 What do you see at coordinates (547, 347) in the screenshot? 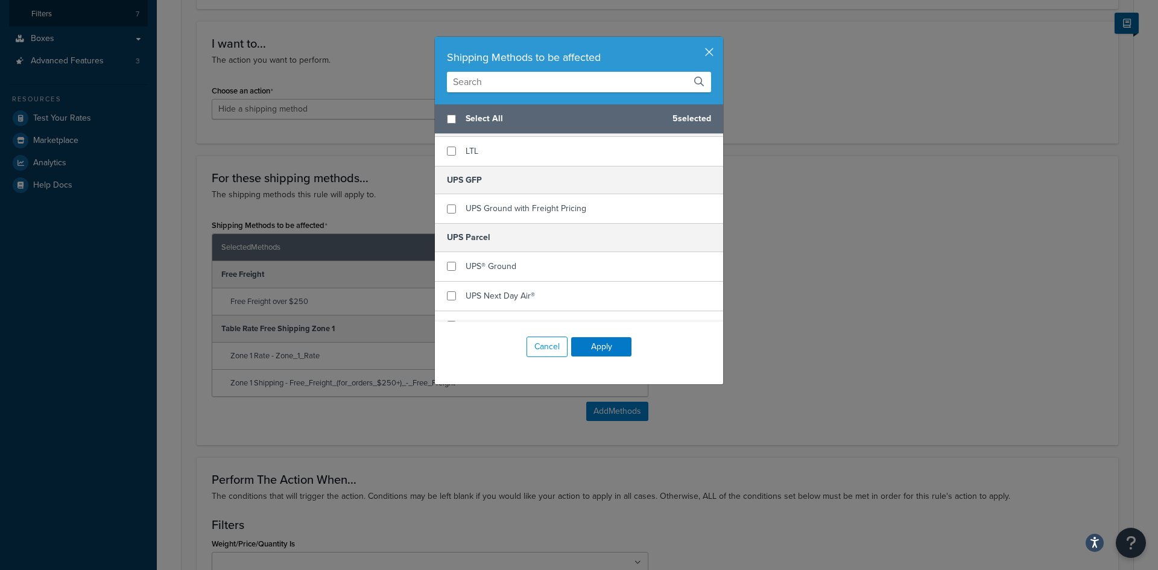
I see `button: Cancel` at bounding box center [547, 347].